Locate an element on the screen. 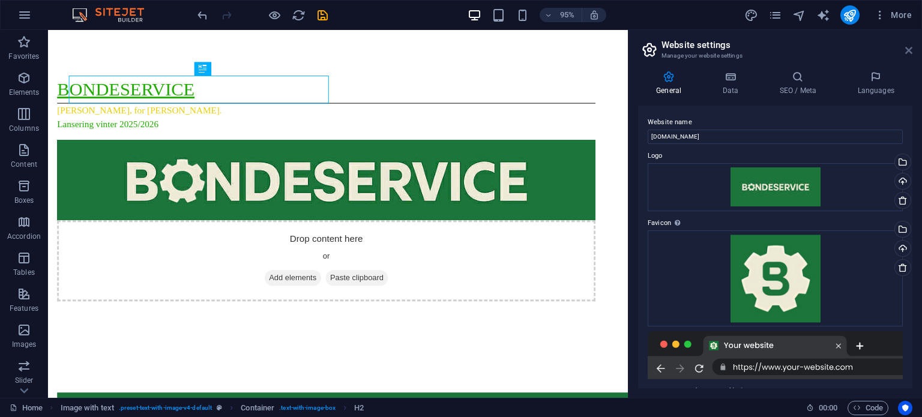  label: Website name is located at coordinates (775, 122).